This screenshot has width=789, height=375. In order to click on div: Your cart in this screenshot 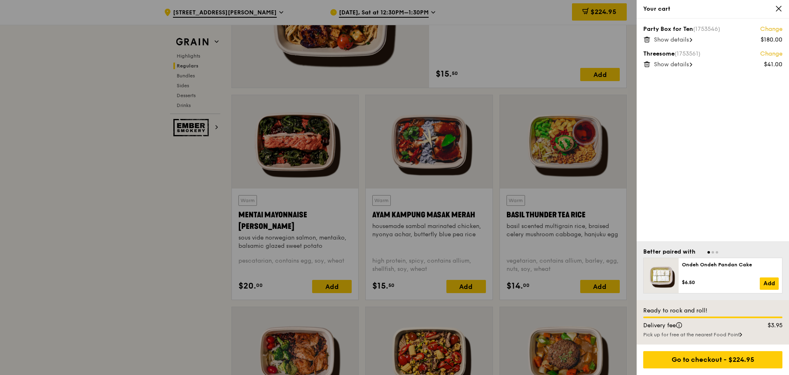, I will do `click(713, 9)`.